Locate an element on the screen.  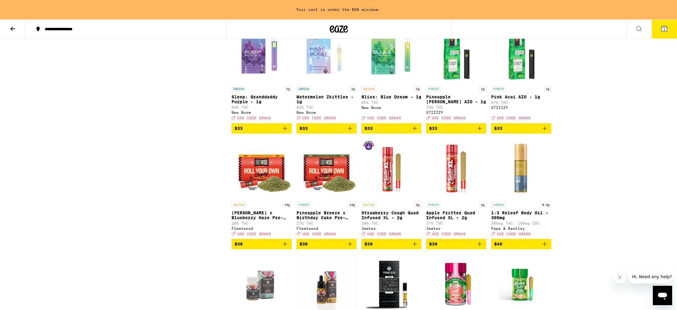
img: Fleetwood - Pineapple Breeze x Birthday Cake Pre-Ground - 14g is located at coordinates (327, 168).